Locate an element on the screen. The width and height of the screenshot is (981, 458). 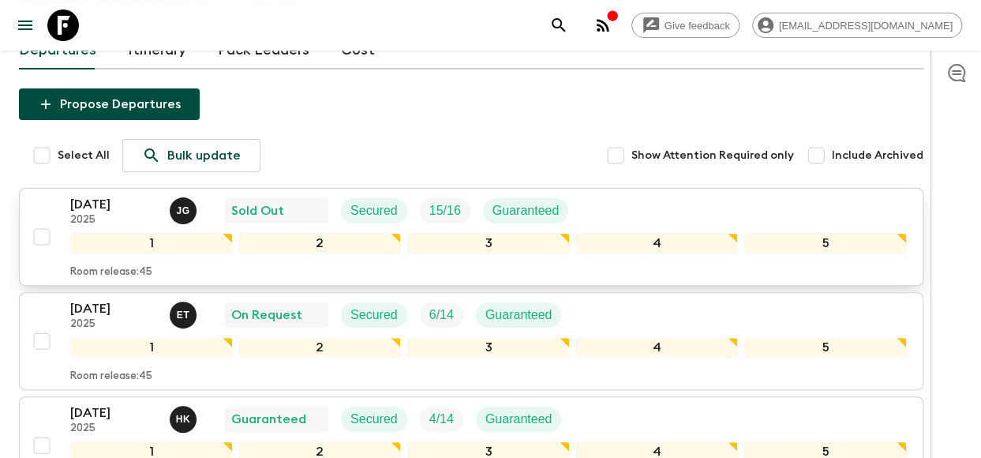
span: Select All is located at coordinates (84, 155).